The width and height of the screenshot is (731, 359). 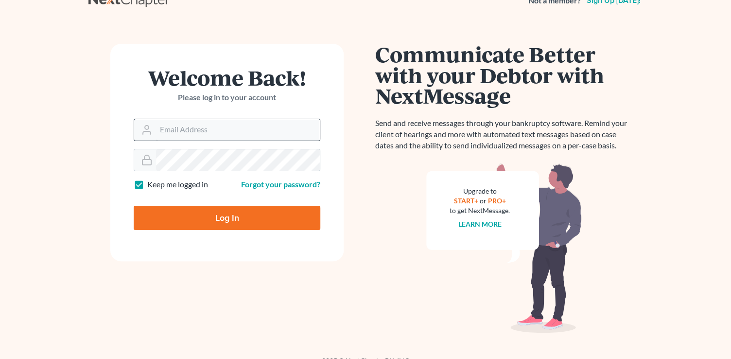 What do you see at coordinates (466, 200) in the screenshot?
I see `a: START+` at bounding box center [466, 200].